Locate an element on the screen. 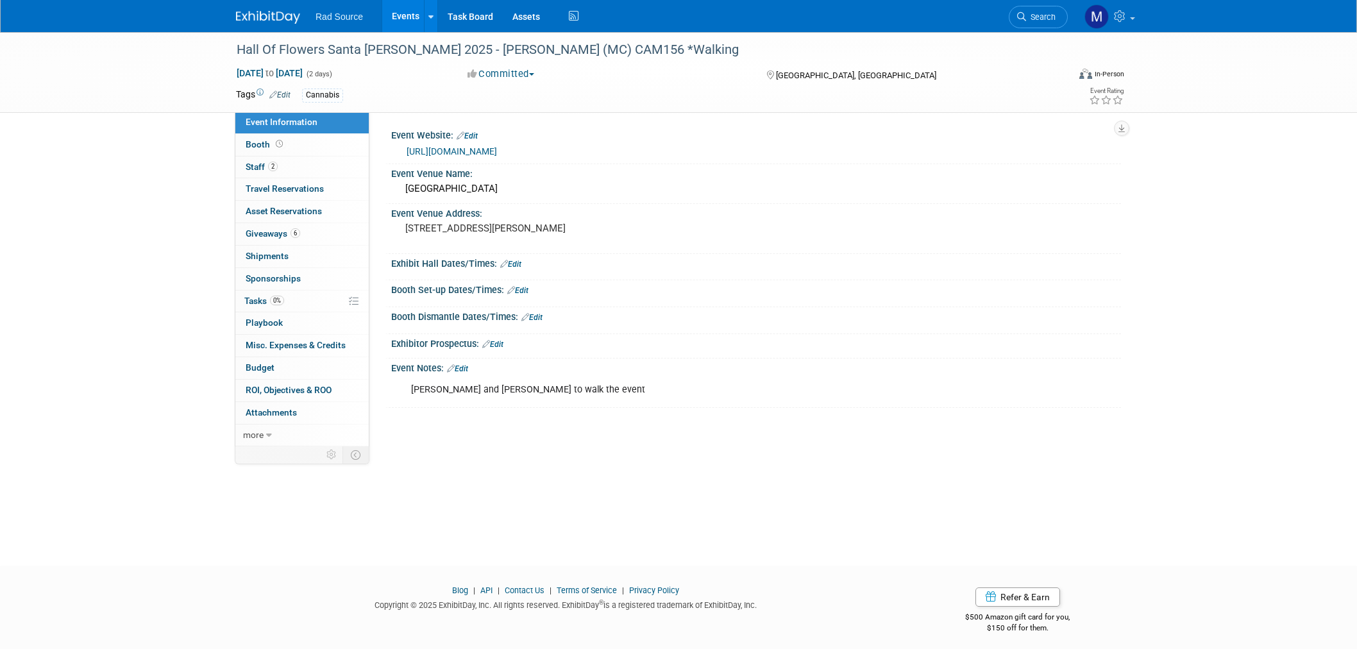 This screenshot has width=1357, height=649. a: more is located at coordinates (302, 435).